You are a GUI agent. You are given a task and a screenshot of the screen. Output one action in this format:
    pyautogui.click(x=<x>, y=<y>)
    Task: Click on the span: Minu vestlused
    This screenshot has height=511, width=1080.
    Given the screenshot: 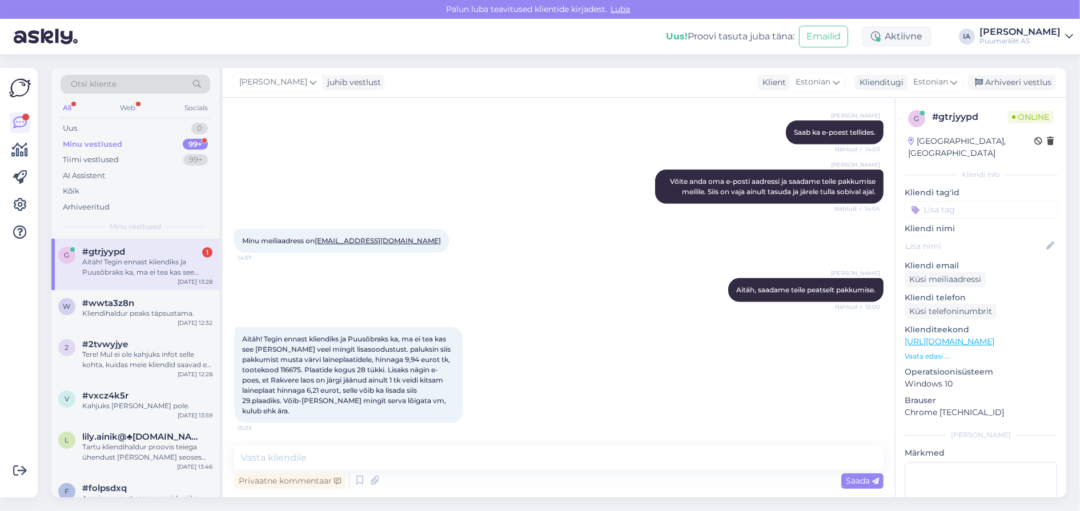 What is the action you would take?
    pyautogui.click(x=135, y=227)
    